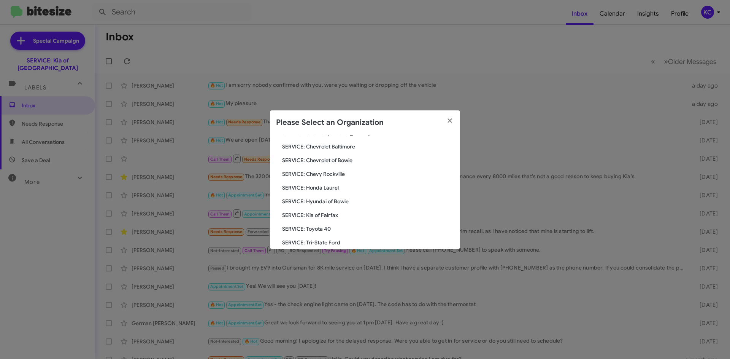  What do you see at coordinates (330, 122) in the screenshot?
I see `h2: Please Select an Organization` at bounding box center [330, 122].